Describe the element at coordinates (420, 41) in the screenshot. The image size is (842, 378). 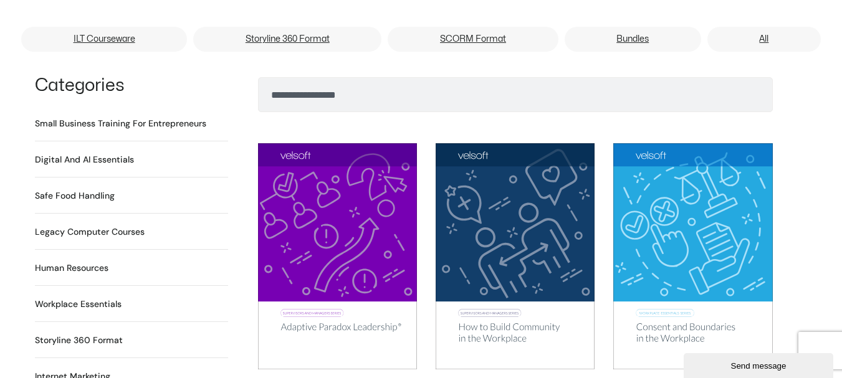
I see `nav: Menu` at that location.